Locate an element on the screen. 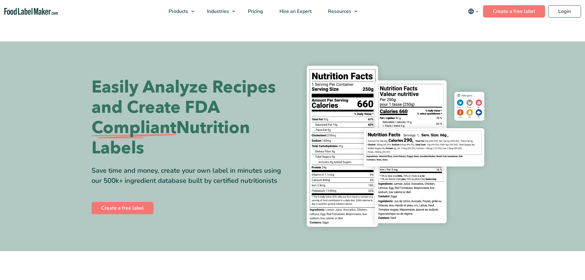 This screenshot has width=585, height=280. span: Resources is located at coordinates (339, 11).